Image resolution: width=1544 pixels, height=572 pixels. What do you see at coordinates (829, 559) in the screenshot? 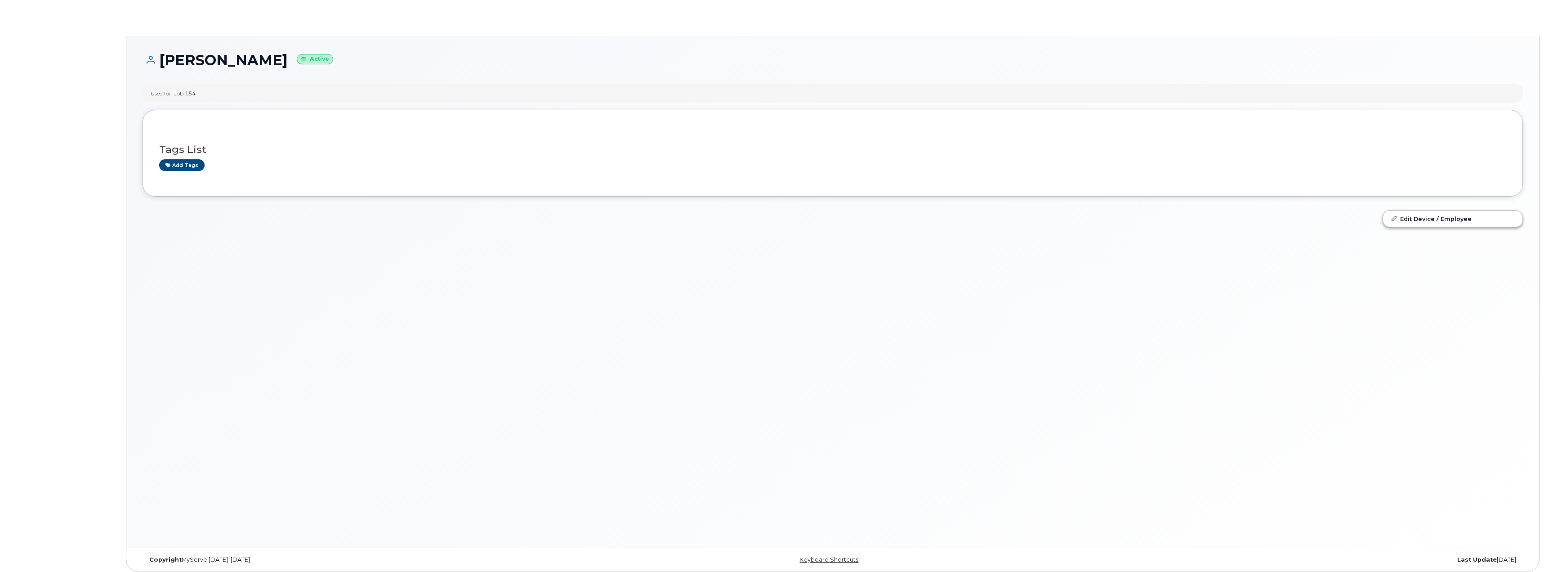
I see `a: Keyboard Shortcuts` at bounding box center [829, 559].